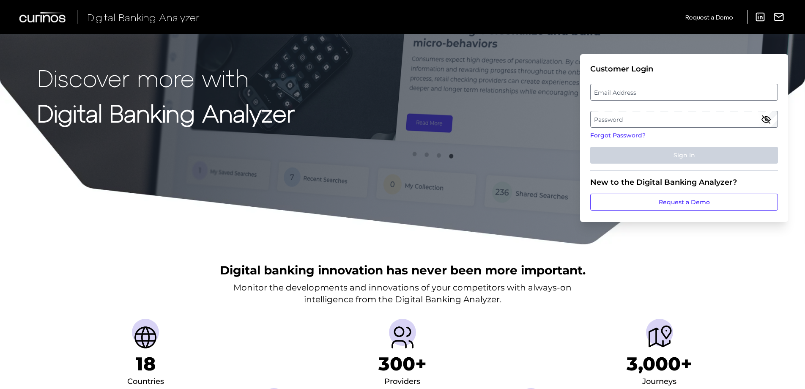  I want to click on img: Curinos, so click(43, 17).